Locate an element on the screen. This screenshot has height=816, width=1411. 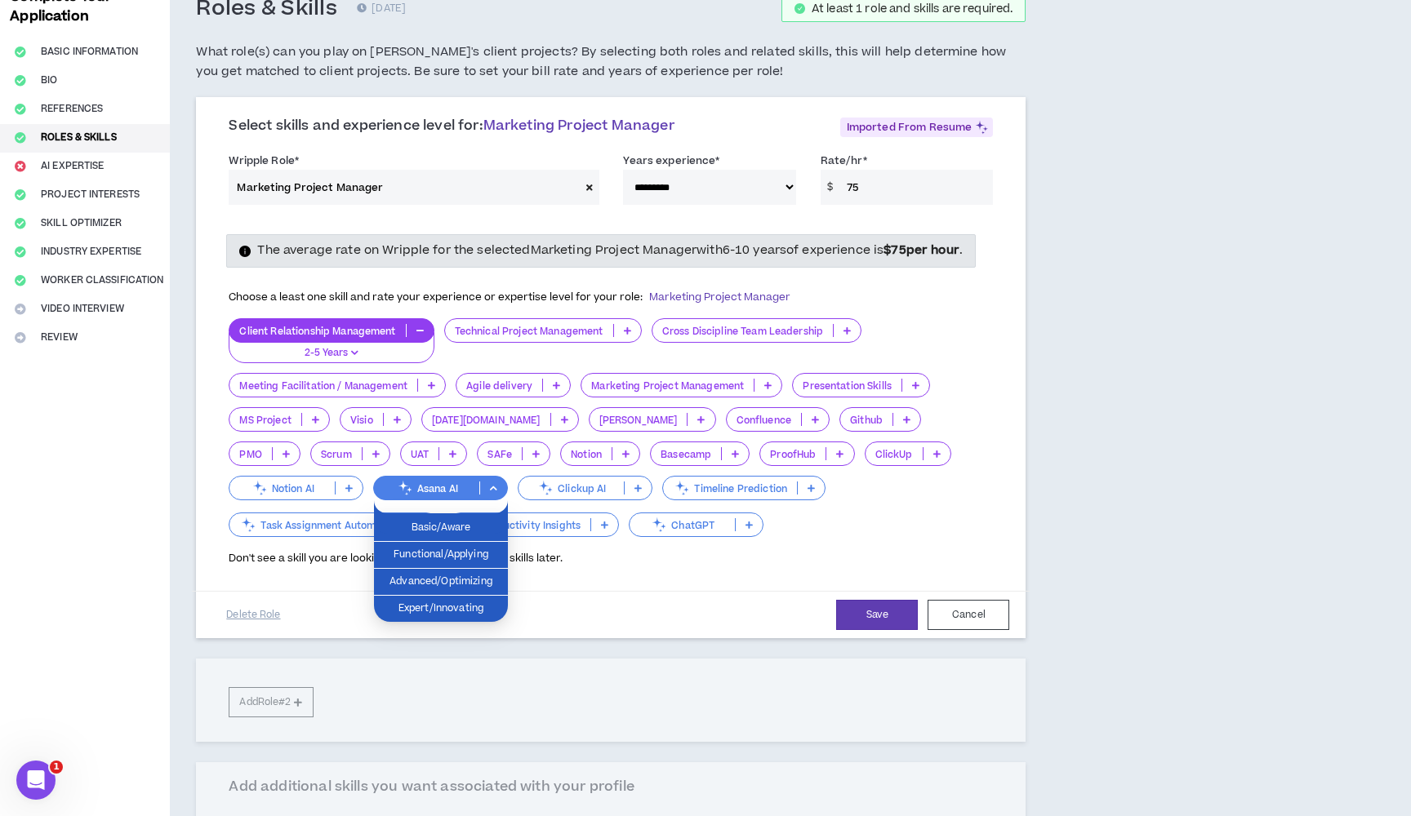
p: Timeline Prediction is located at coordinates (730, 488).